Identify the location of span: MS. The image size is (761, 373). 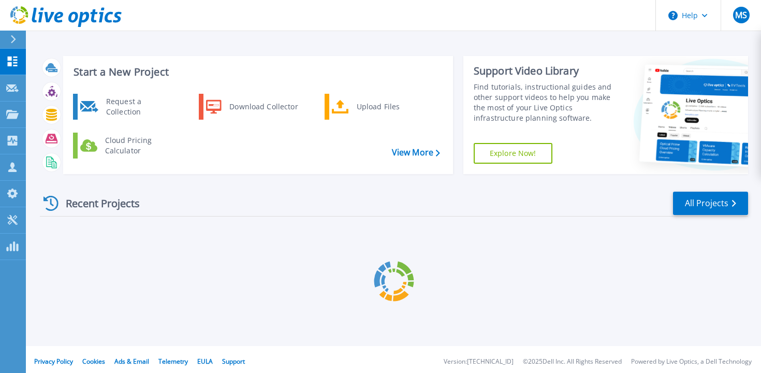
(741, 15).